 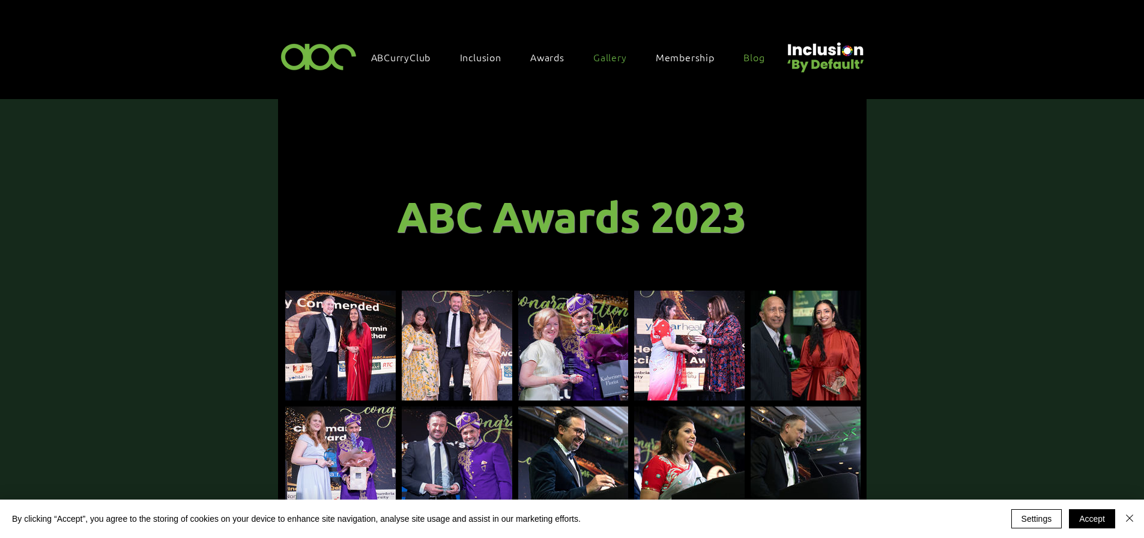 I want to click on a: Gallery, so click(x=616, y=57).